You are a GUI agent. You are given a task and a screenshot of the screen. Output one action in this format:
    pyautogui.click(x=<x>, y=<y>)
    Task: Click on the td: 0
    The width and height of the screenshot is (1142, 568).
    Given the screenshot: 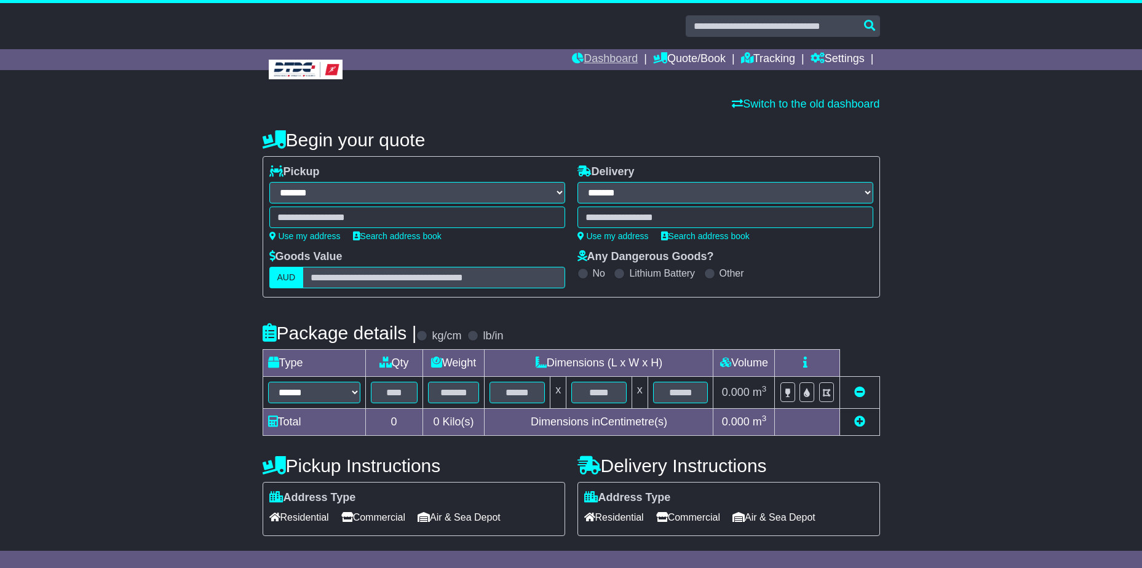 What is the action you would take?
    pyautogui.click(x=393, y=422)
    